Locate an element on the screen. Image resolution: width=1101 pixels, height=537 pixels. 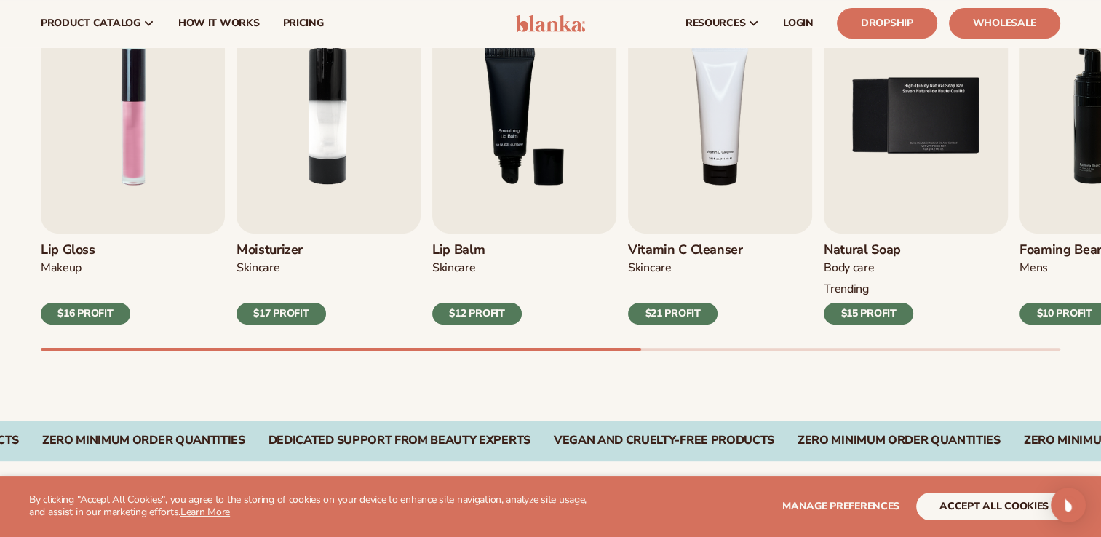
div: $16 PROFIT is located at coordinates (85, 314).